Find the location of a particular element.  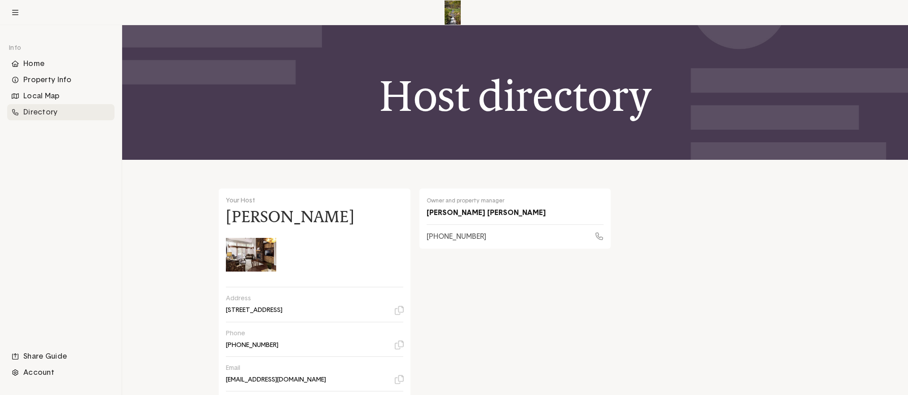

p: Address is located at coordinates (311, 299).